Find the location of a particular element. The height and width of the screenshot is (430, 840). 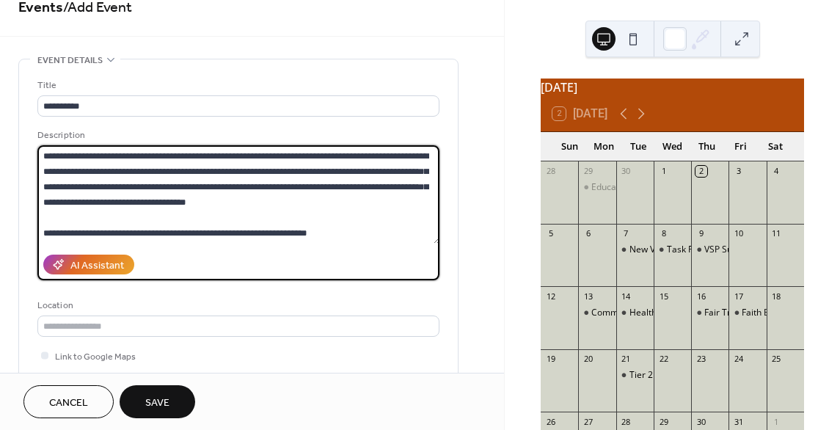

button: Cancel is located at coordinates (68, 401).